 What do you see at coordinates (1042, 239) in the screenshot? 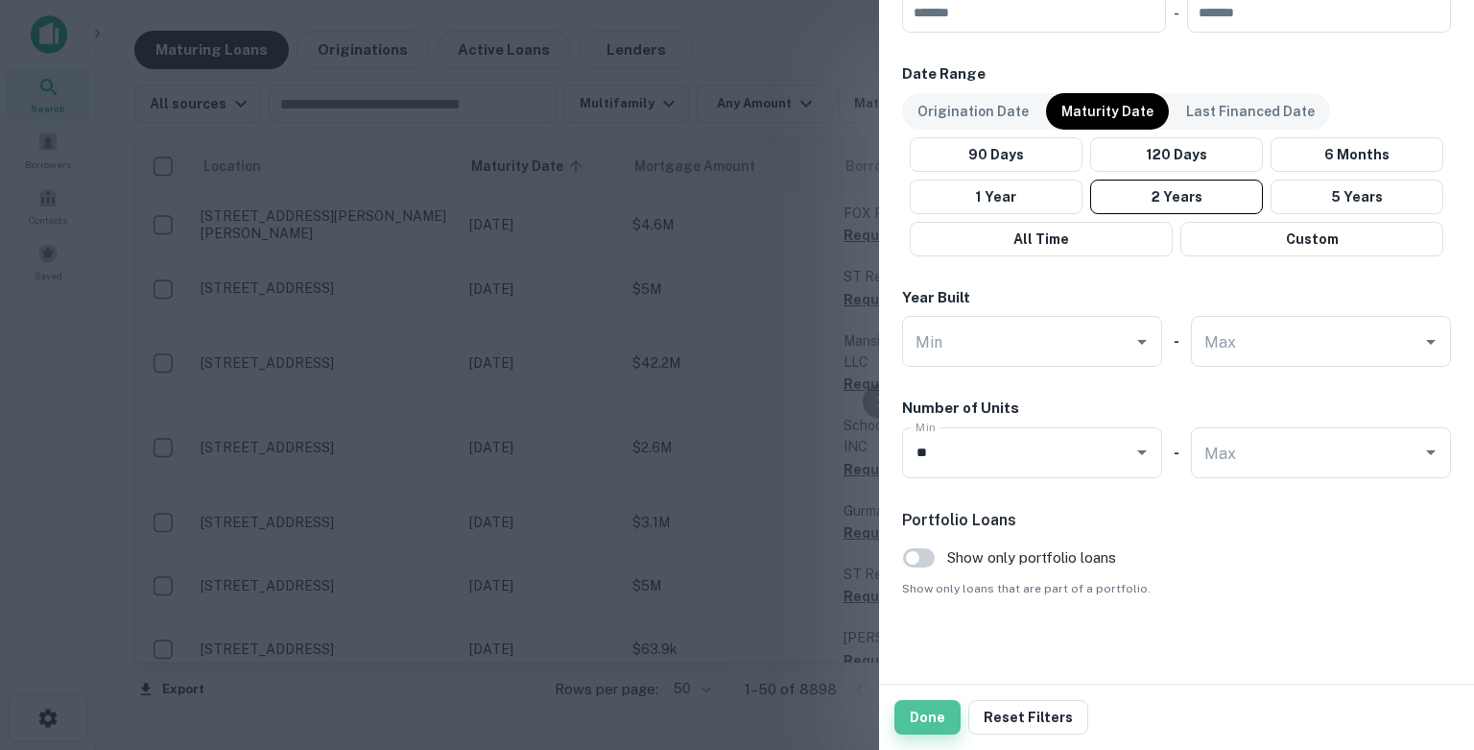
I see `button: All Time` at bounding box center [1042, 239].